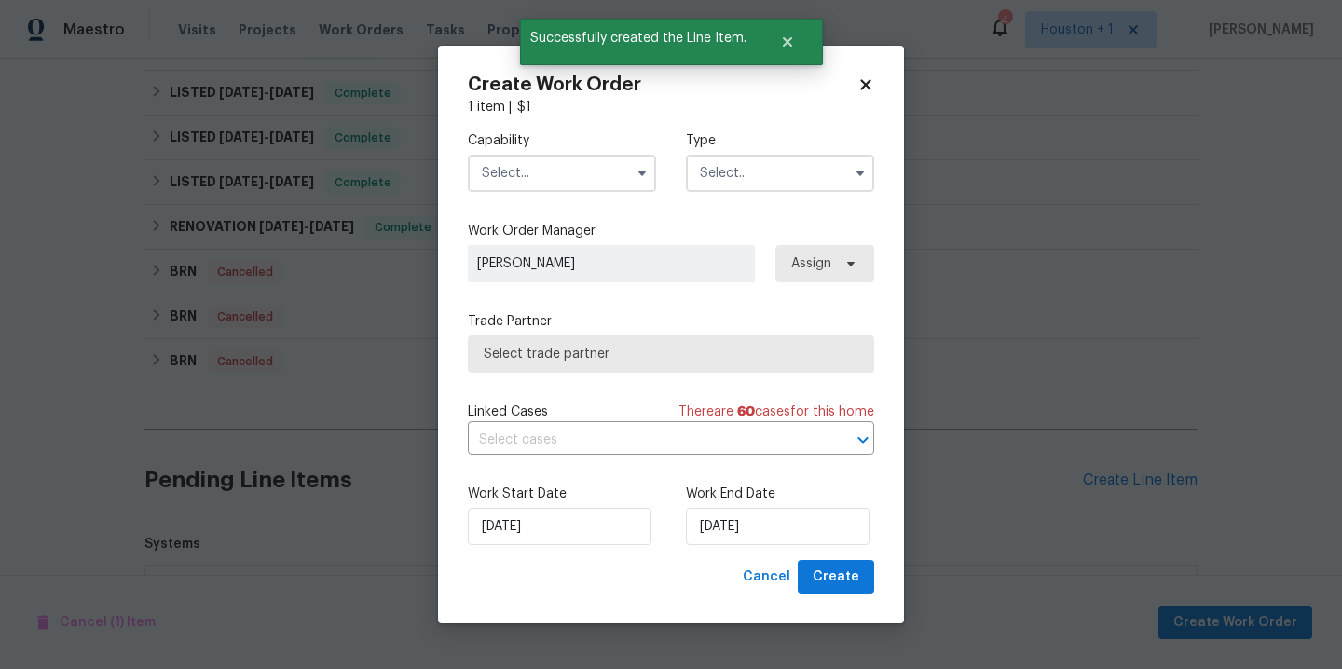 The image size is (1342, 669). What do you see at coordinates (645, 440) in the screenshot?
I see `input: Select cases` at bounding box center [645, 440].